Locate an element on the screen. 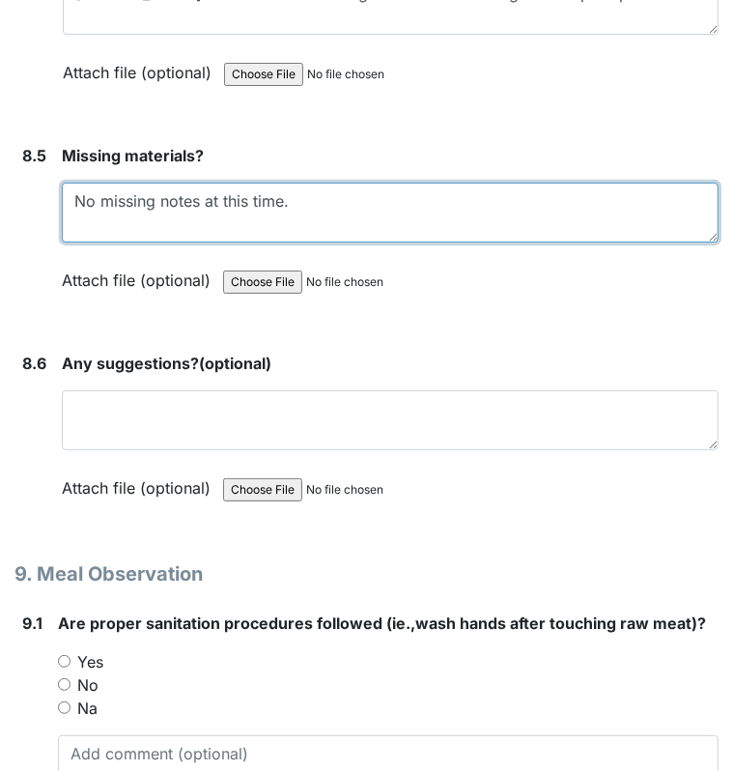 The width and height of the screenshot is (733, 771). span: Any suggestions? is located at coordinates (130, 363).